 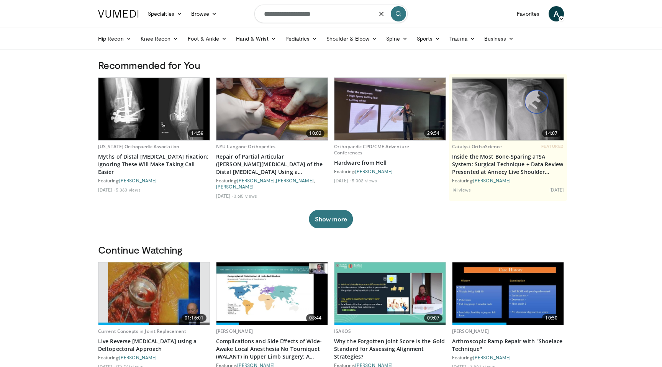 What do you see at coordinates (508, 109) in the screenshot?
I see `a: 14:07` at bounding box center [508, 109].